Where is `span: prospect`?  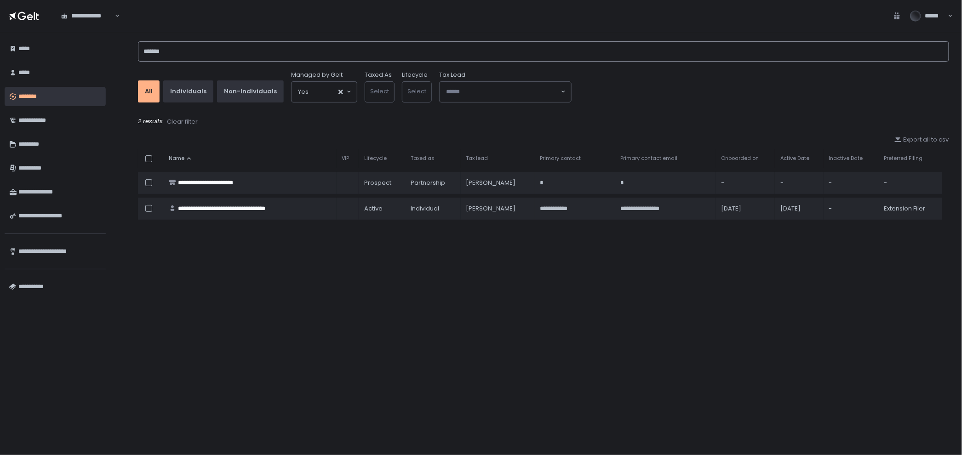 span: prospect is located at coordinates (378, 183).